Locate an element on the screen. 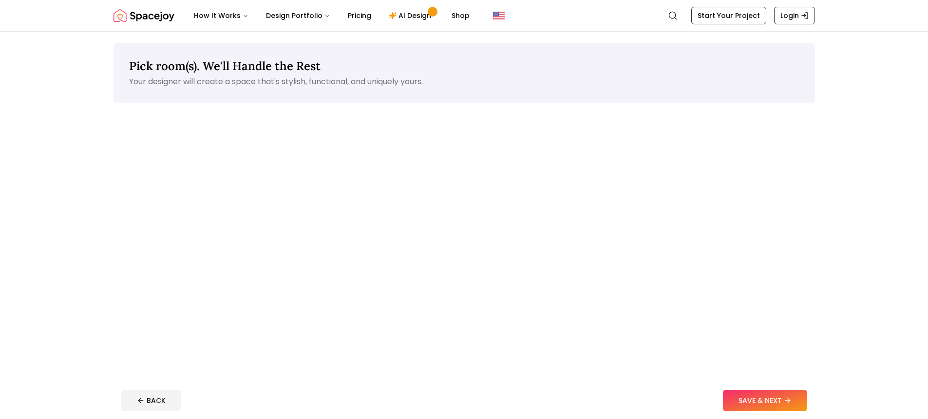 The image size is (928, 419). p: Your designer will create a space that's stylish, functional, and uniquely yours. is located at coordinates (464, 82).